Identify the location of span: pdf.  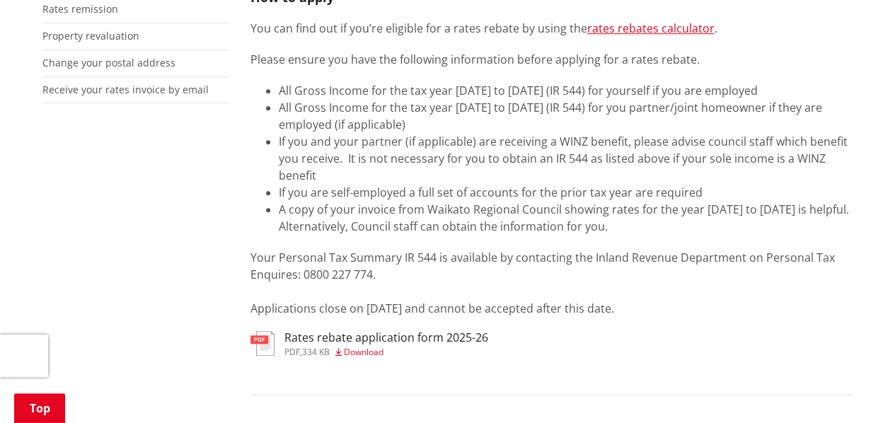
(292, 351).